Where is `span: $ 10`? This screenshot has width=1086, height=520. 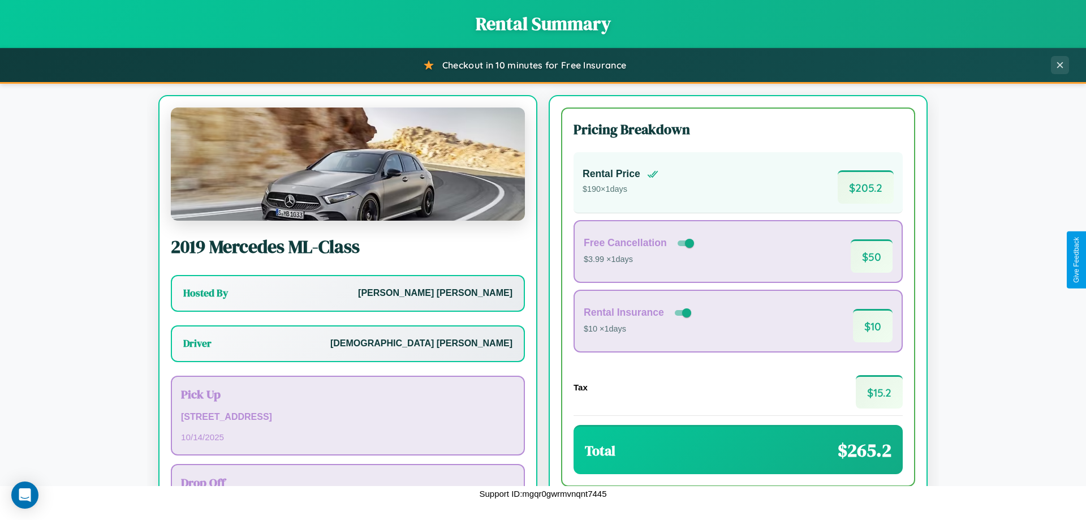
span: $ 10 is located at coordinates (873, 325).